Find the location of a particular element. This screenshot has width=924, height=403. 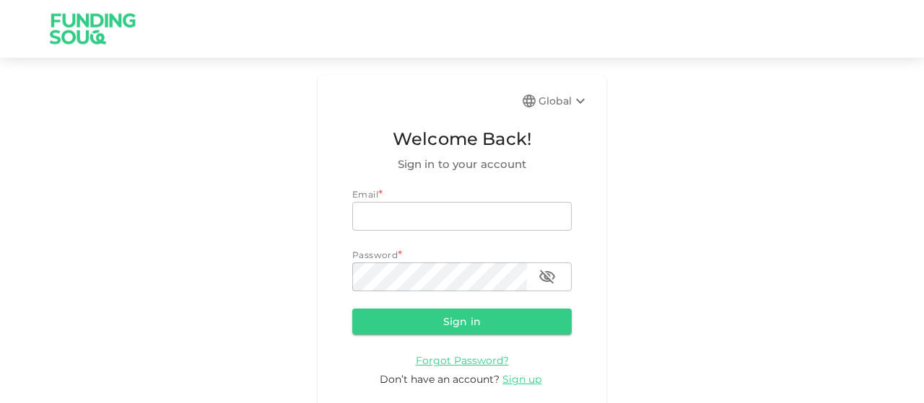

span: Forgot Password? is located at coordinates (462, 361).